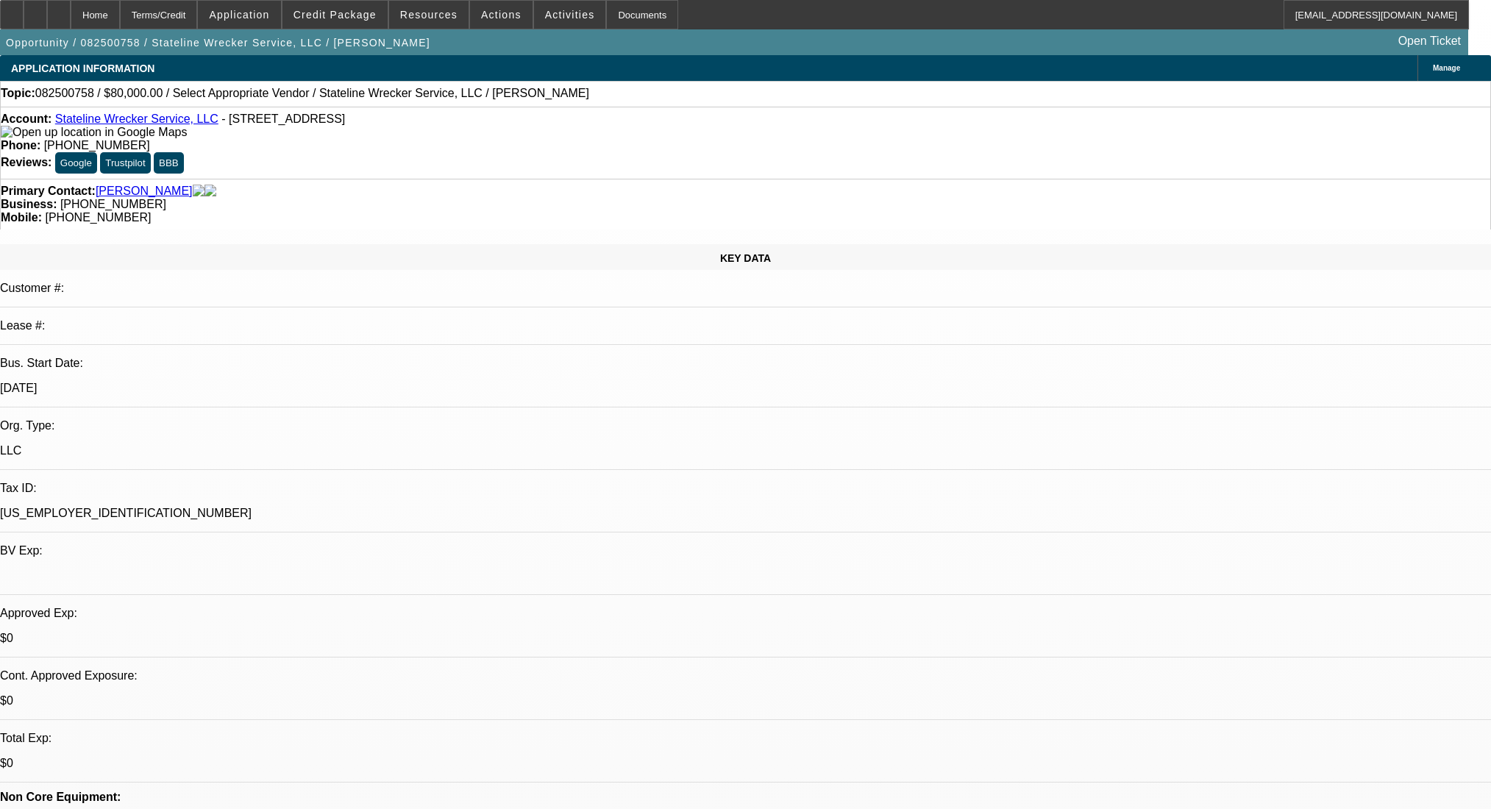 The image size is (1491, 809). Describe the element at coordinates (29, 204) in the screenshot. I see `strong: Business:` at that location.